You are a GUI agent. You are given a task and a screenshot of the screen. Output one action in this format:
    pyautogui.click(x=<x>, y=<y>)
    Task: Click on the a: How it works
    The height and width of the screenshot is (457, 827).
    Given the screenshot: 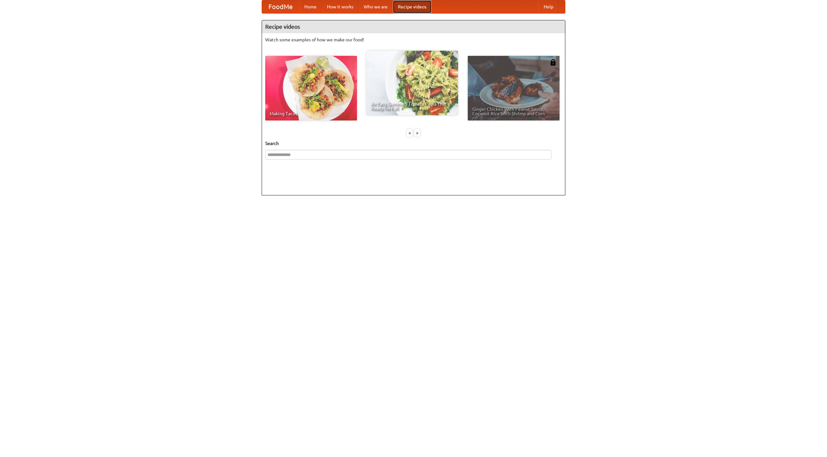 What is the action you would take?
    pyautogui.click(x=340, y=7)
    